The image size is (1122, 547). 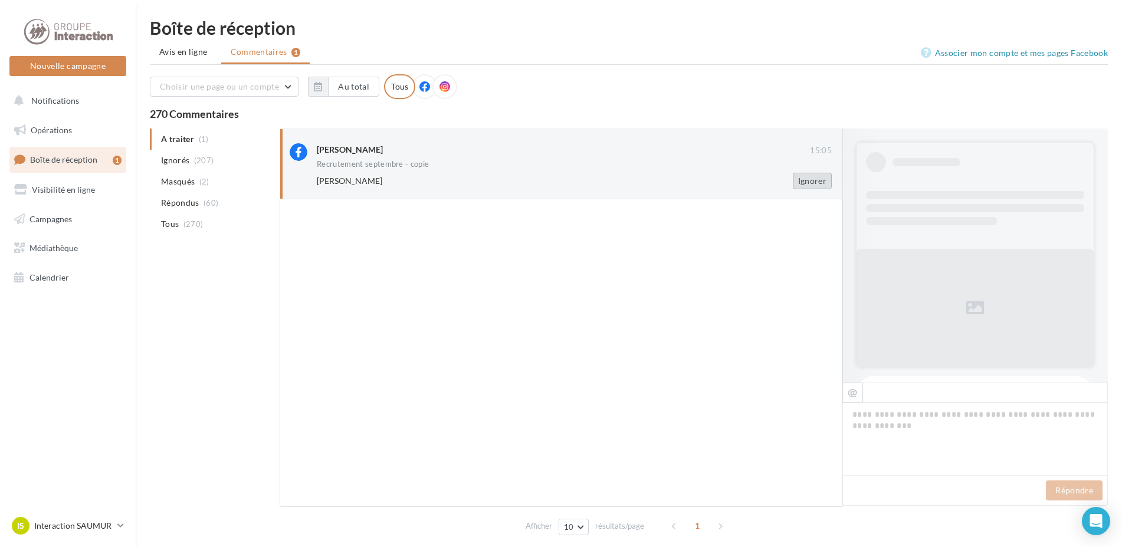 What do you see at coordinates (170, 224) in the screenshot?
I see `span: Tous` at bounding box center [170, 224].